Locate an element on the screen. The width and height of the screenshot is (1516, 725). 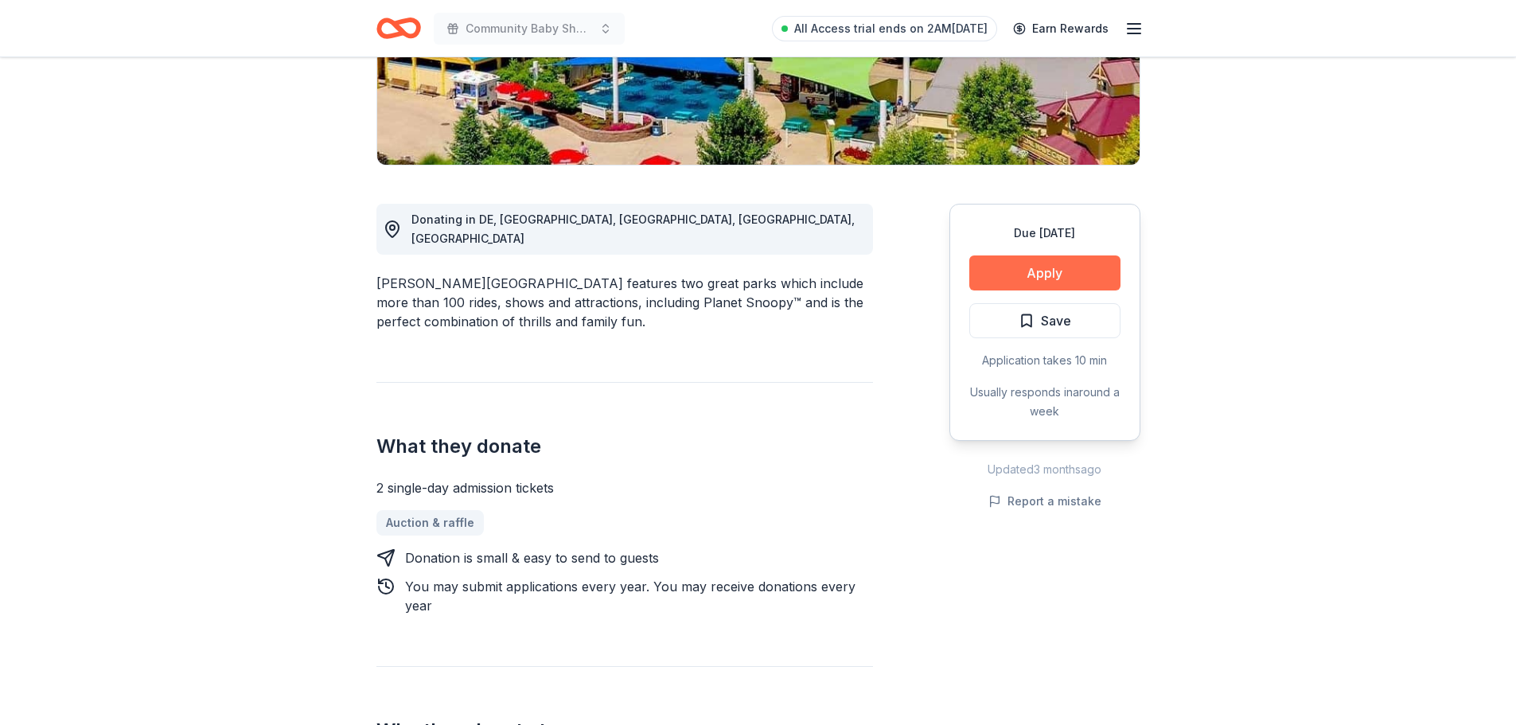
h2: What they donate is located at coordinates (625, 447).